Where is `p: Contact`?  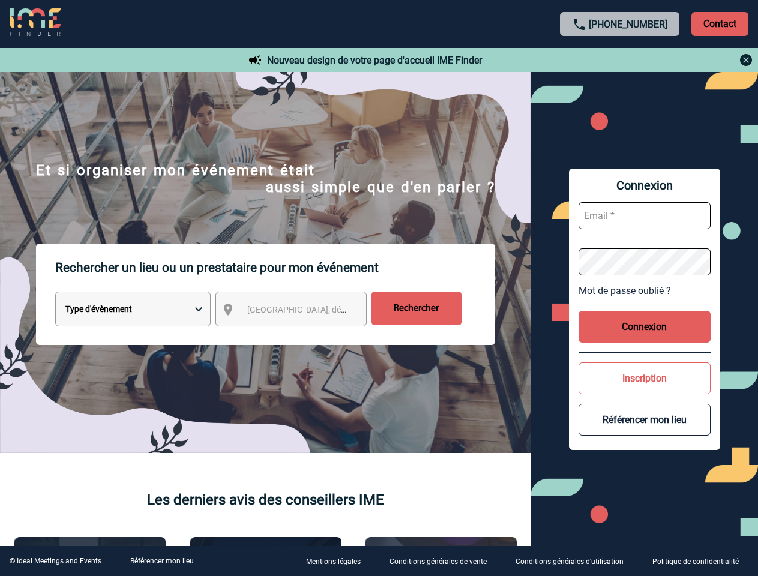 p: Contact is located at coordinates (720, 24).